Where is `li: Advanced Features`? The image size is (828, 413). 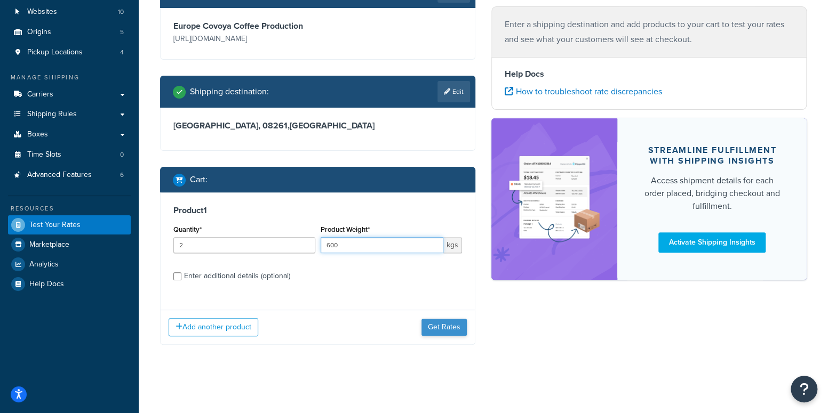
li: Advanced Features is located at coordinates (69, 175).